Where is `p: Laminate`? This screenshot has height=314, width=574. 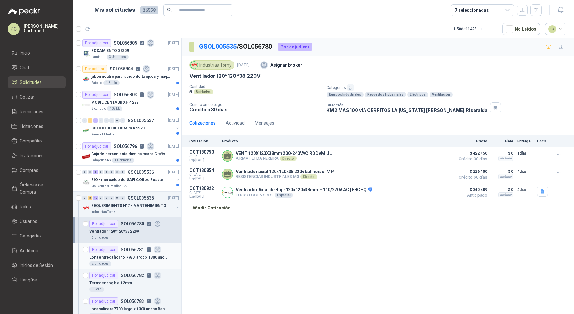
p: Laminate is located at coordinates (98, 57).